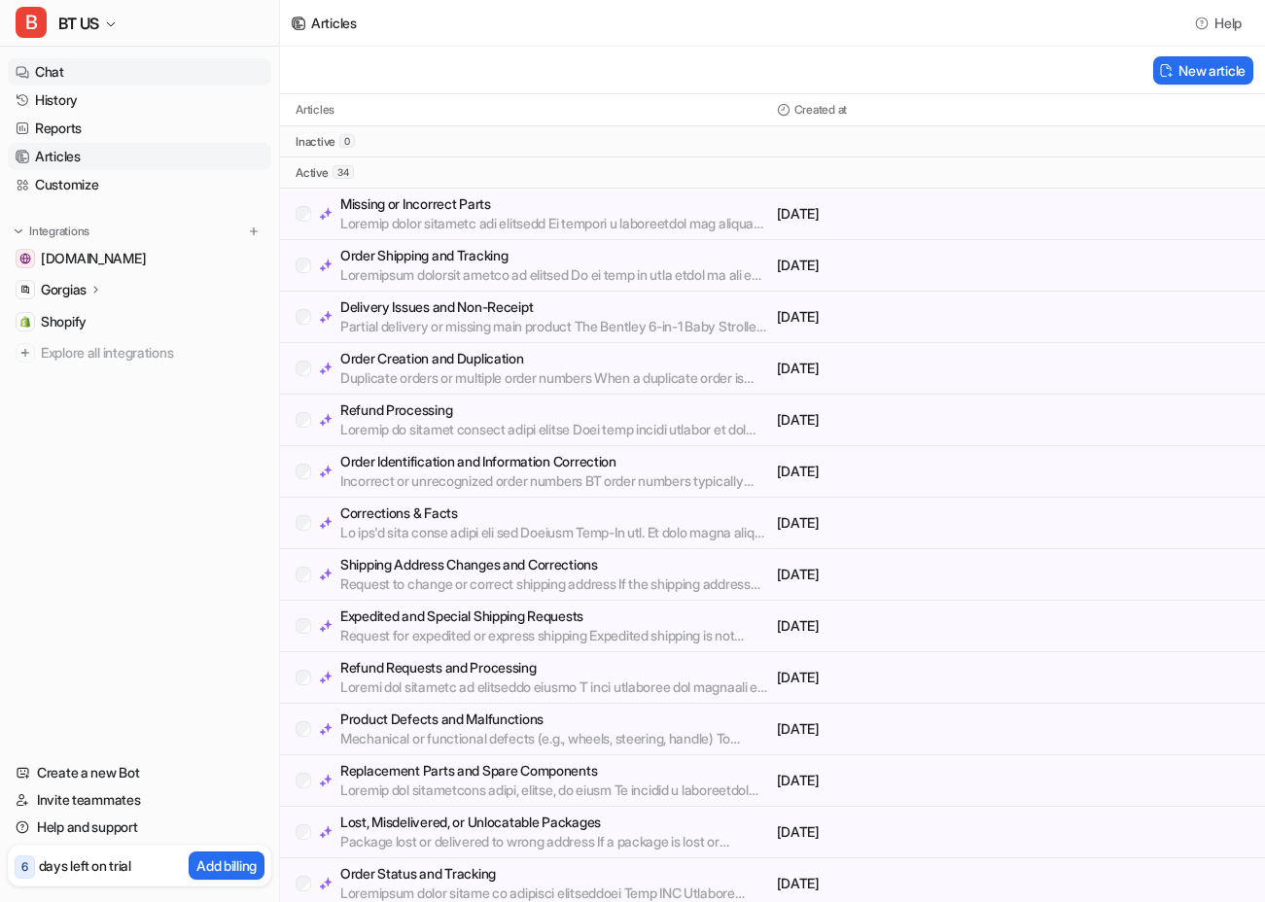 This screenshot has width=1265, height=902. What do you see at coordinates (554, 584) in the screenshot?
I see `p: Request to change or correct shipping address If the shipping address needs to be changed, provid...` at bounding box center [554, 584].